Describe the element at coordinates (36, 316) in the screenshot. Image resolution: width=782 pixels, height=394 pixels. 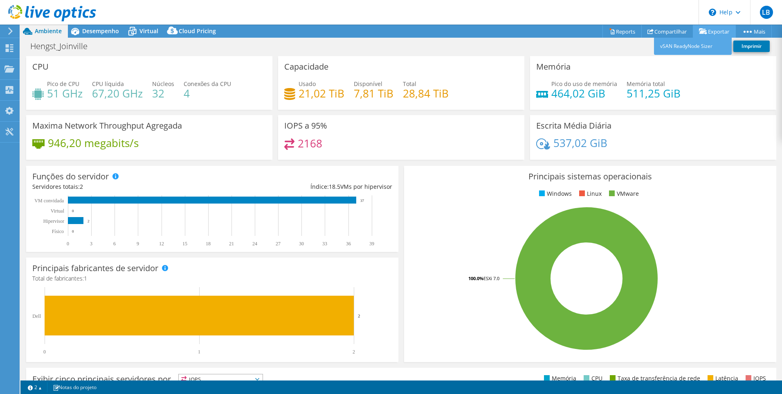
I see `text: Dell` at that location.